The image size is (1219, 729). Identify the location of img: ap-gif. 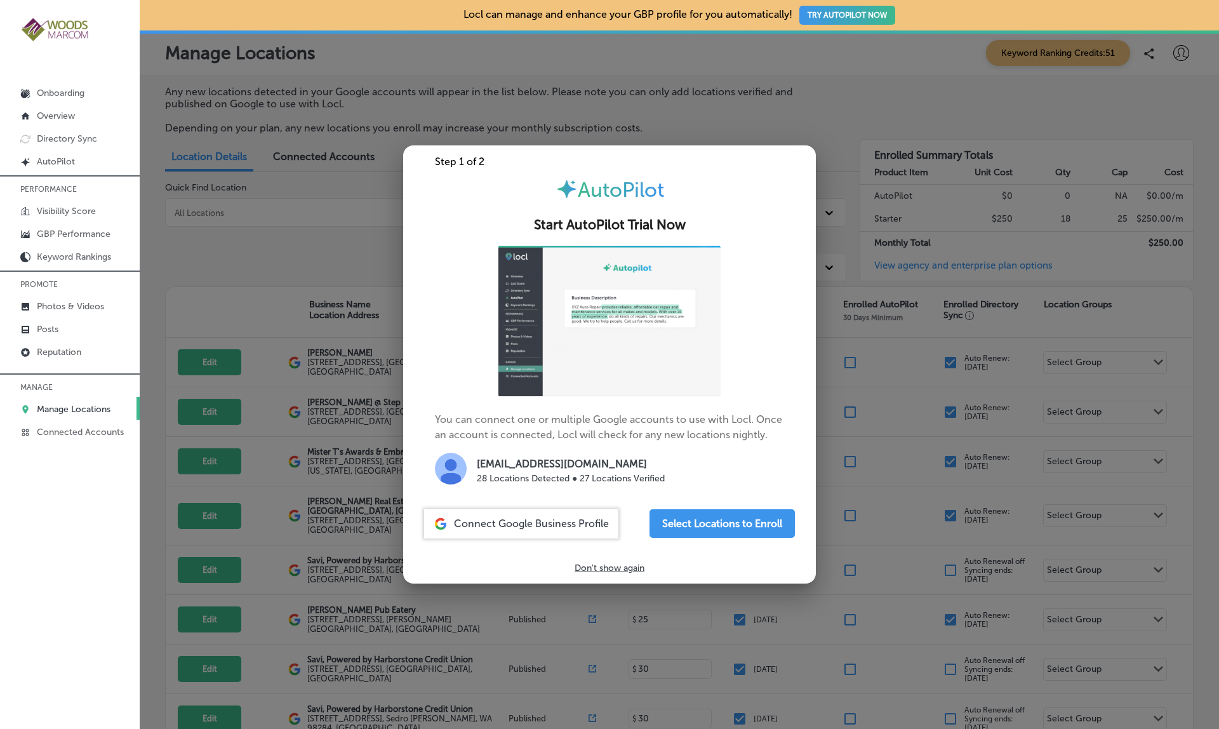
(610, 321).